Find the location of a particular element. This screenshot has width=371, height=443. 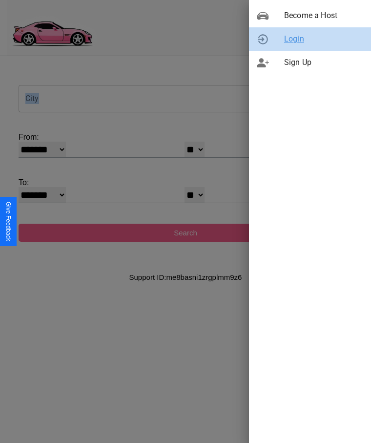

span: Login is located at coordinates (324, 39).